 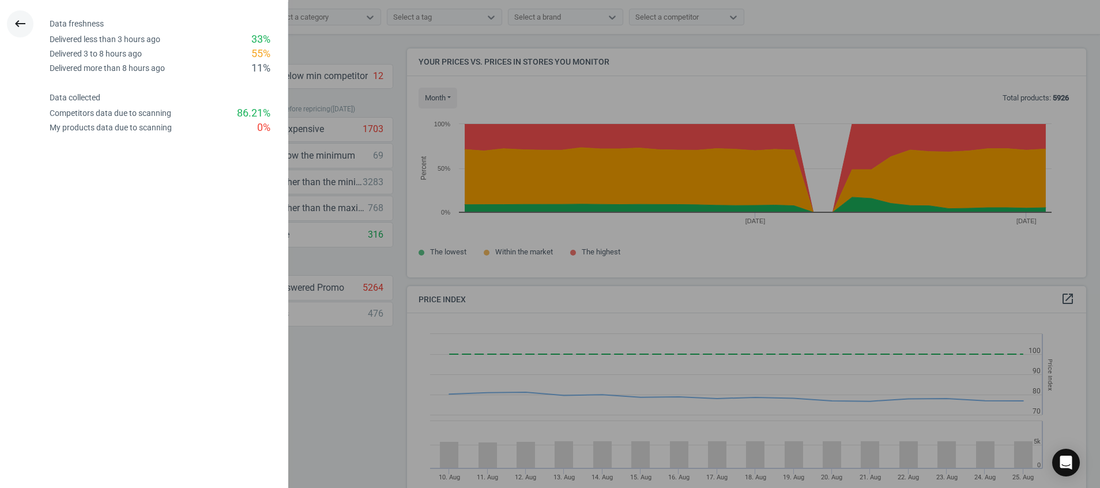 I want to click on div: 0 %, so click(x=264, y=127).